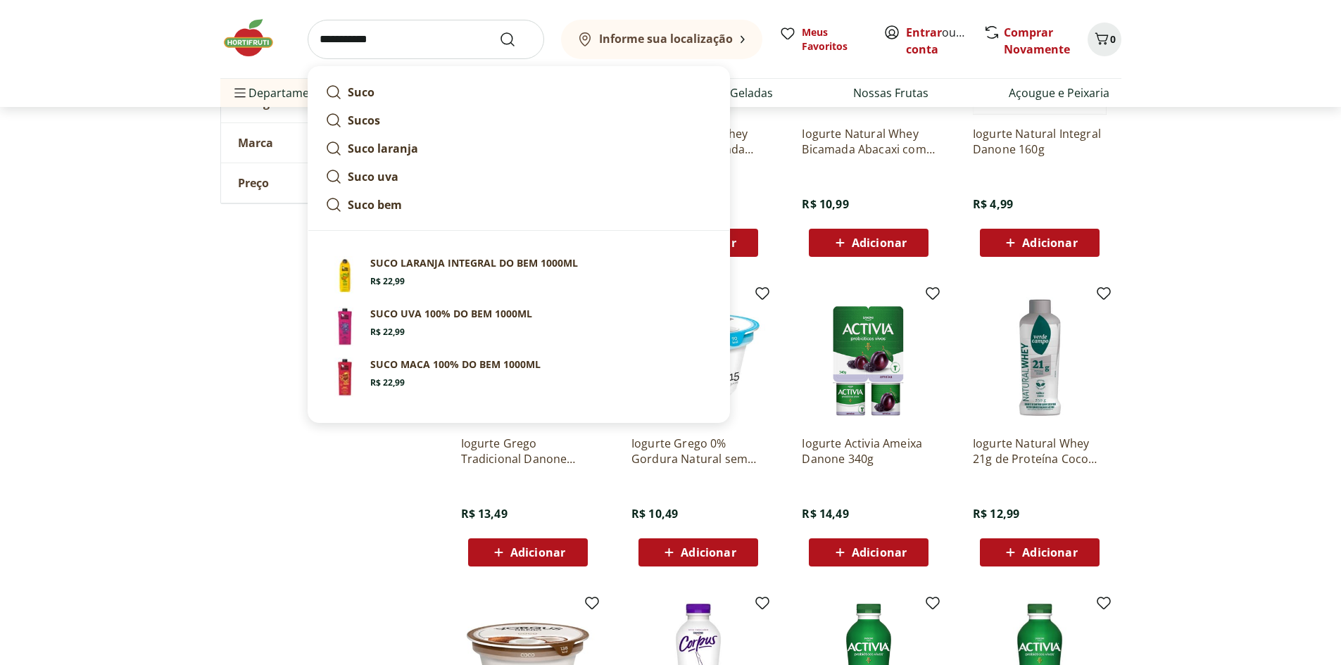 The height and width of the screenshot is (665, 1341). I want to click on span: Meus Favoritos, so click(834, 39).